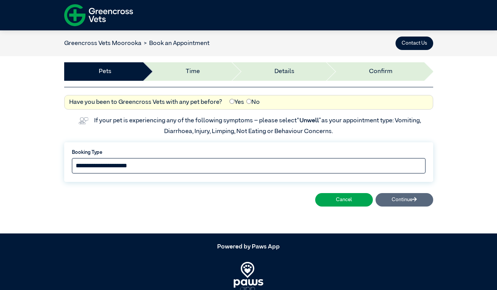 The height and width of the screenshot is (290, 497). What do you see at coordinates (232, 101) in the screenshot?
I see `input: Yes` at bounding box center [232, 101].